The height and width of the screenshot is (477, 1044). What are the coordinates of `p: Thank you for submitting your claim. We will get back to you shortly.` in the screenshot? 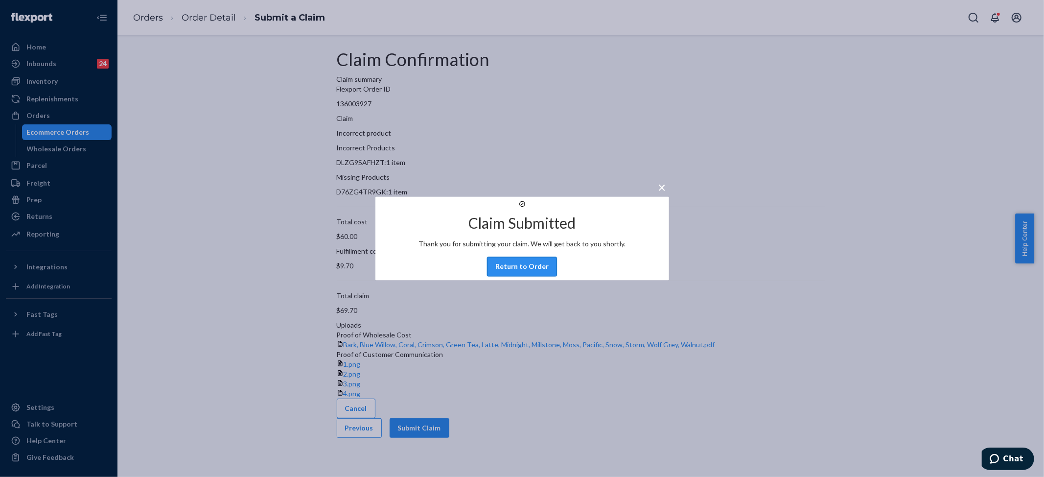 It's located at (522, 244).